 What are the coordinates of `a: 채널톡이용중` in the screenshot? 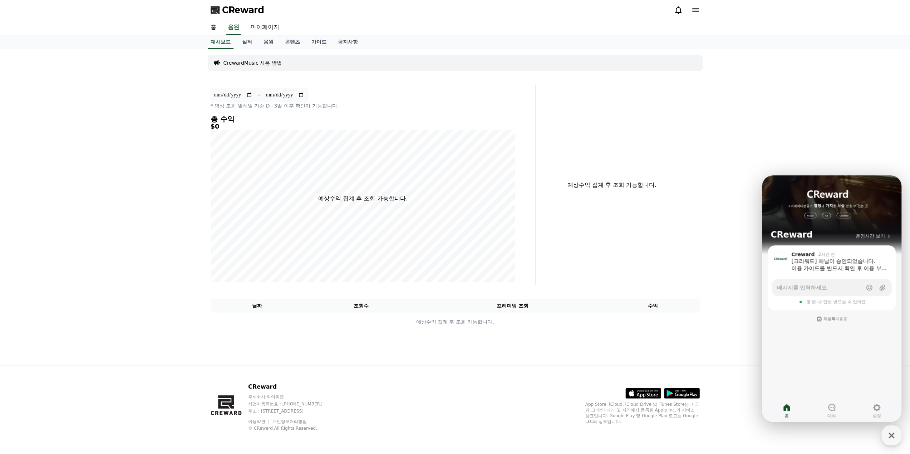 It's located at (70, 144).